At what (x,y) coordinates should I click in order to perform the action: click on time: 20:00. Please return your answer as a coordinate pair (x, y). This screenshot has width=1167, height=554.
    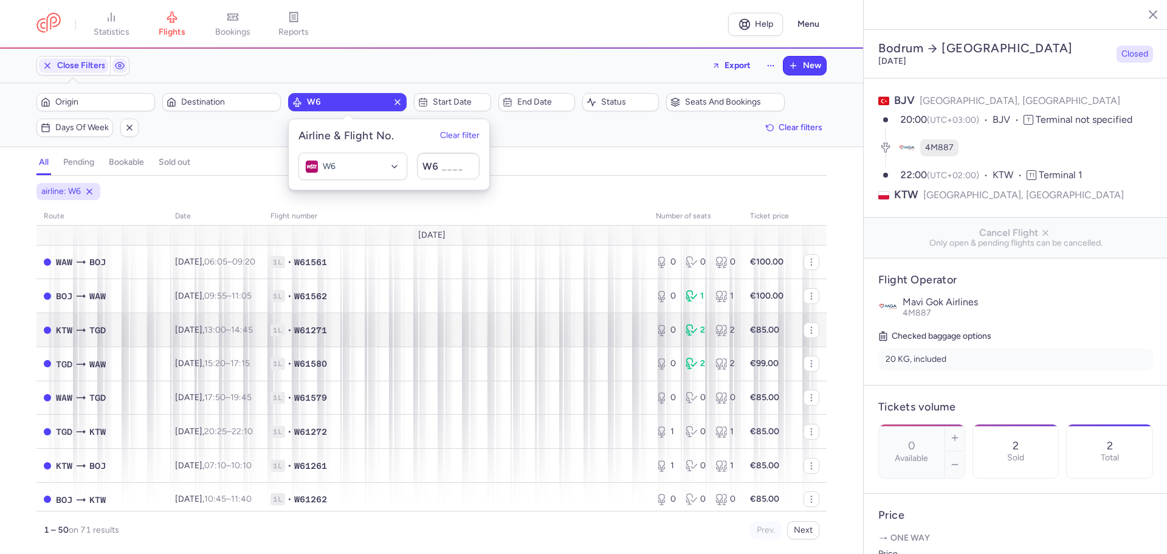
    Looking at the image, I should click on (914, 119).